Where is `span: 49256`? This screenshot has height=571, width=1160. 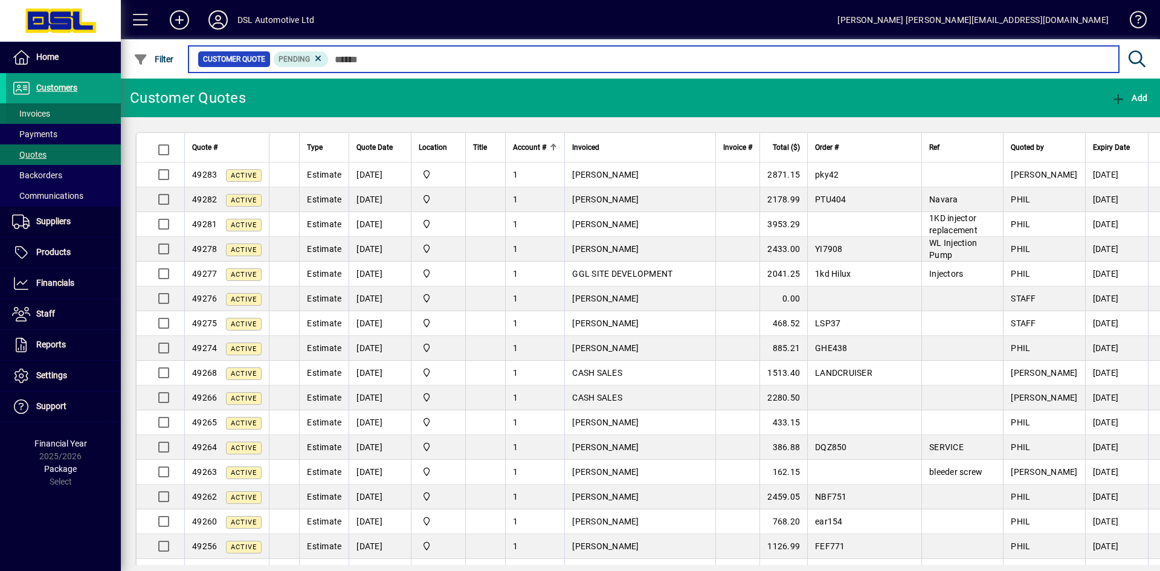 span: 49256 is located at coordinates (204, 546).